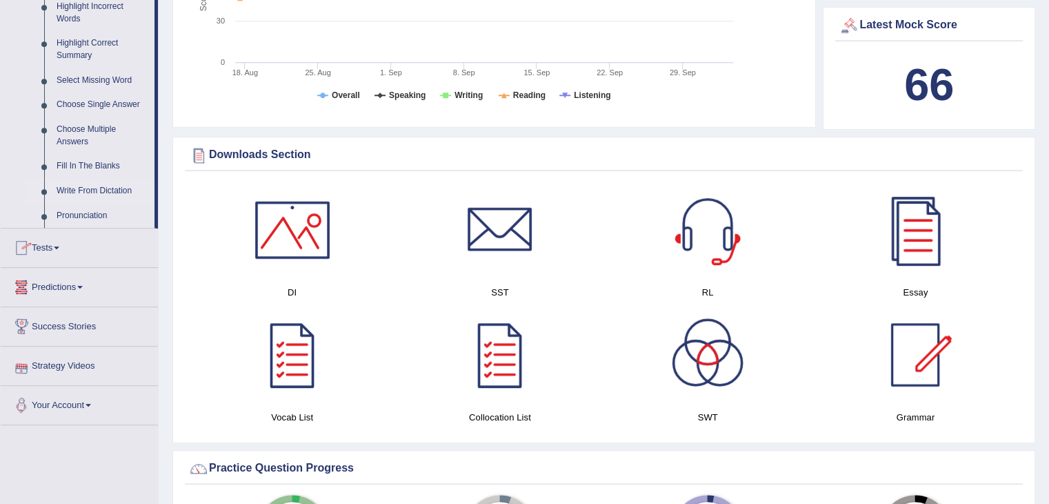  Describe the element at coordinates (915, 417) in the screenshot. I see `h4: Grammar` at that location.